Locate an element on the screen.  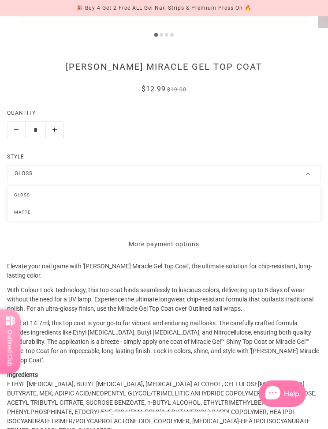
p: With Colour Lock Technology, this top coat binds seamlessly to luscious colors, delivering up to ... is located at coordinates (164, 302).